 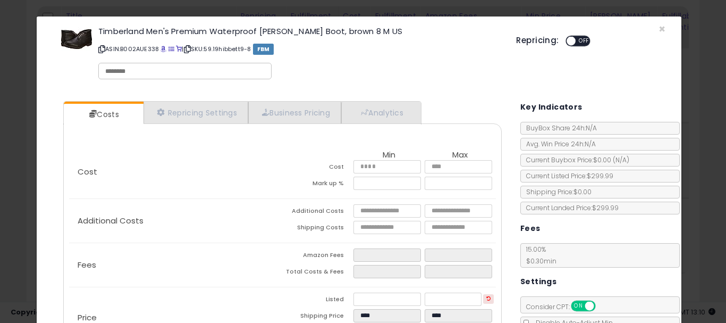 I want to click on a: Analytics, so click(x=381, y=112).